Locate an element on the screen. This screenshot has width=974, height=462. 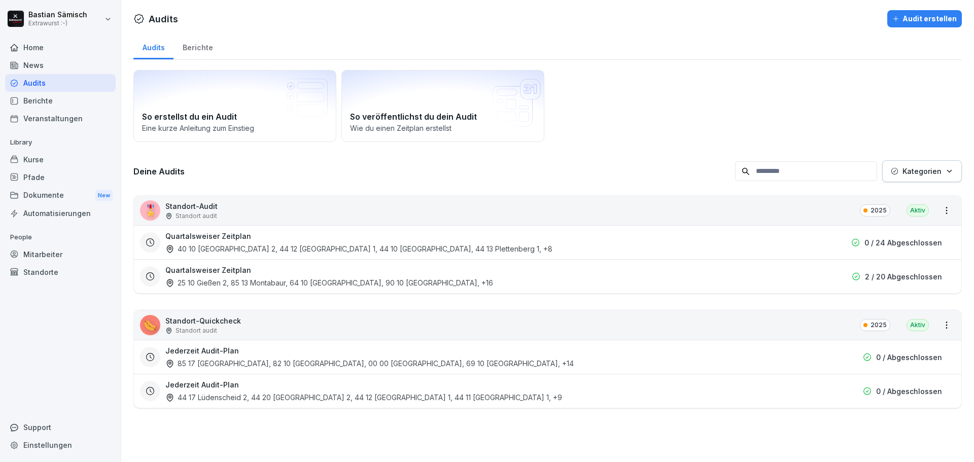
div: Mitarbeiter is located at coordinates (60, 254).